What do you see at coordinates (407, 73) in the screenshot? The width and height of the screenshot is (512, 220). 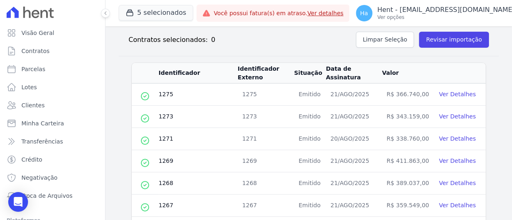 I see `th: Valor` at bounding box center [407, 73].